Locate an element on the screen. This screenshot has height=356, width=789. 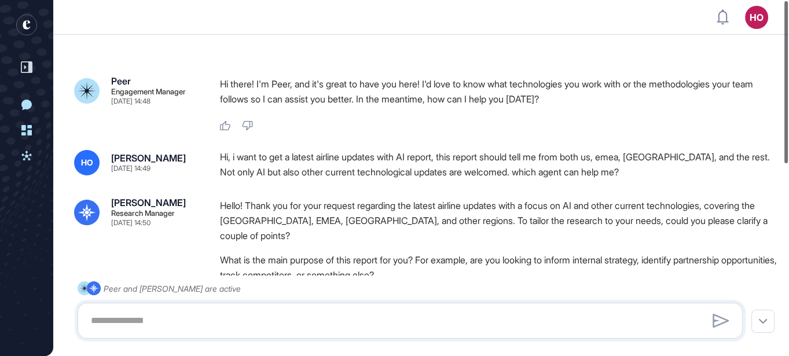
li: What is the main purpose of this report for you? For example, are you looking to inform internal ... is located at coordinates (499, 267).